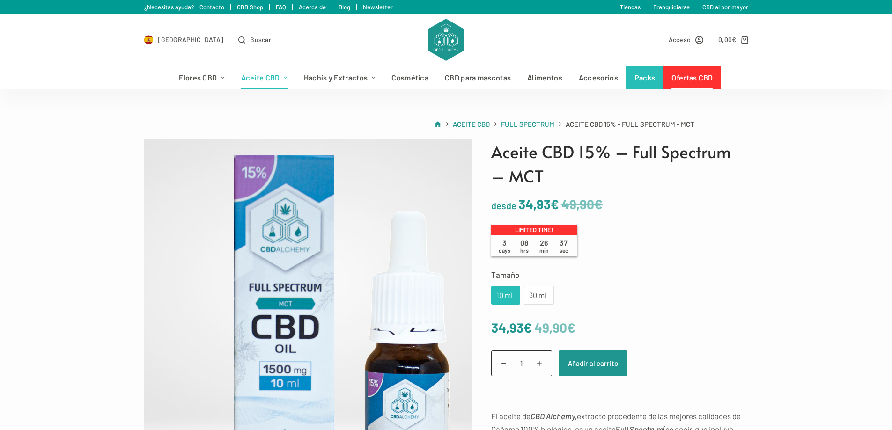 The width and height of the screenshot is (892, 430). What do you see at coordinates (725, 7) in the screenshot?
I see `a: CBD al por mayor` at bounding box center [725, 7].